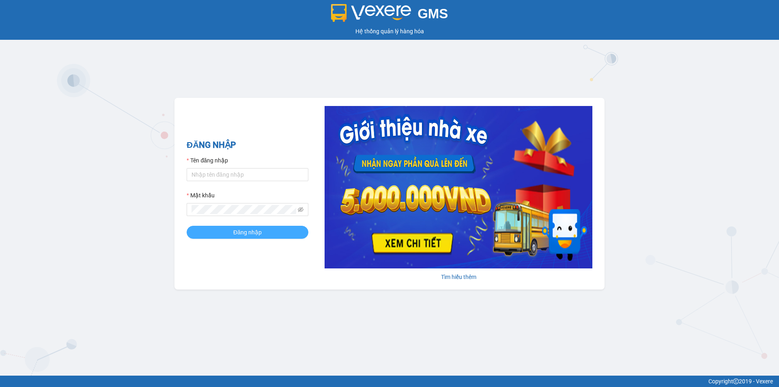 The image size is (779, 387). What do you see at coordinates (390, 381) in the screenshot?
I see `div: Copyright 2019 - Vexere` at bounding box center [390, 381].